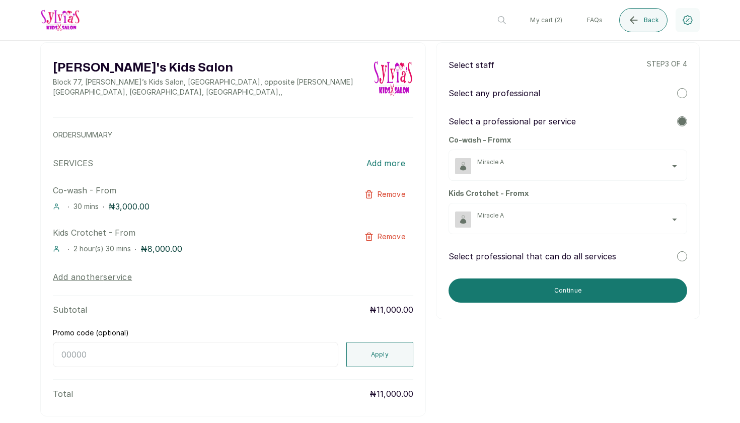 This screenshot has width=740, height=423. I want to click on p: Subtotal, so click(70, 310).